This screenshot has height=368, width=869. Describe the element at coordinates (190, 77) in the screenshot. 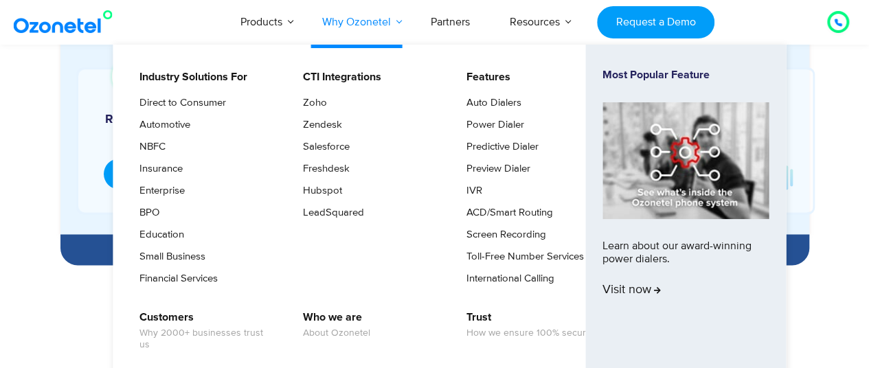

I see `a: Industry Solutions For` at that location.